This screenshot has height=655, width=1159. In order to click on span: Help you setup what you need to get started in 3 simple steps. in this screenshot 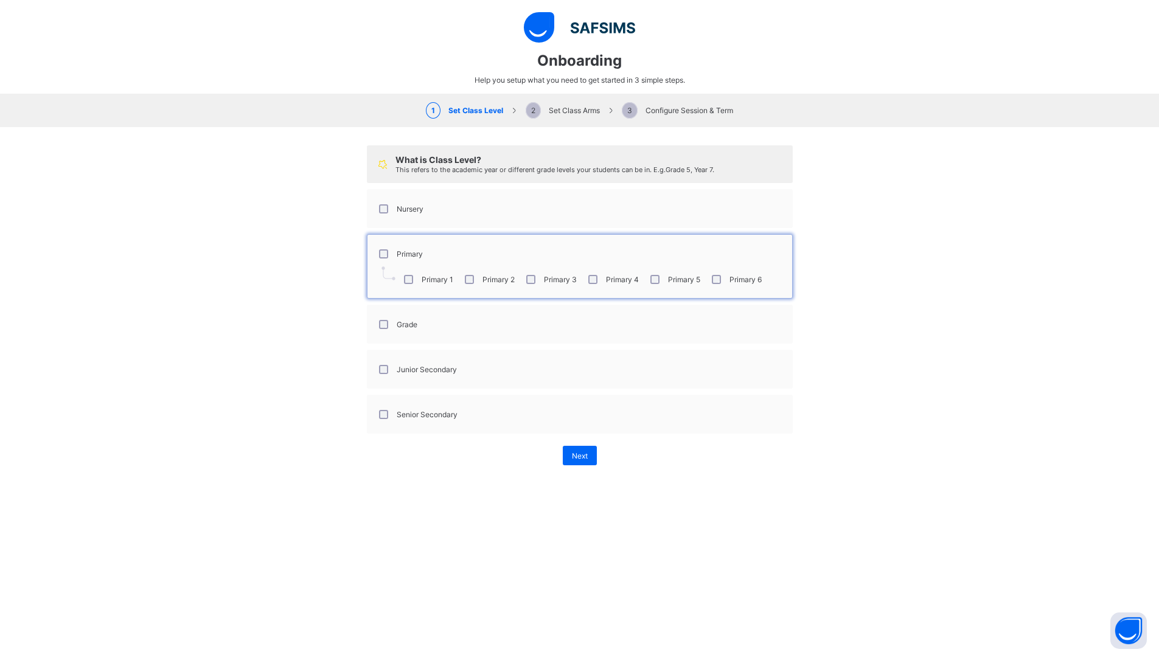, I will do `click(580, 80)`.